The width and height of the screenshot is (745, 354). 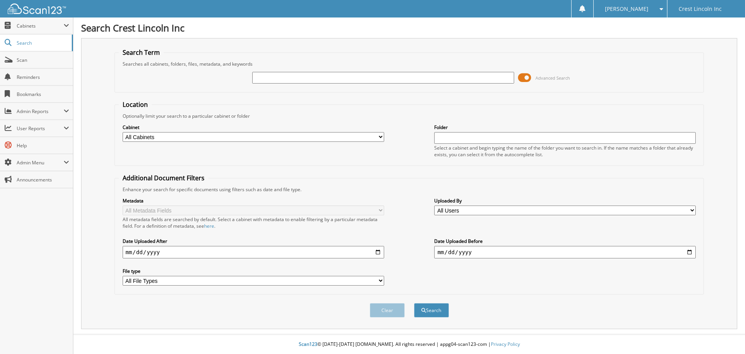 What do you see at coordinates (409, 28) in the screenshot?
I see `h1: Search Crest Lincoln Inc` at bounding box center [409, 28].